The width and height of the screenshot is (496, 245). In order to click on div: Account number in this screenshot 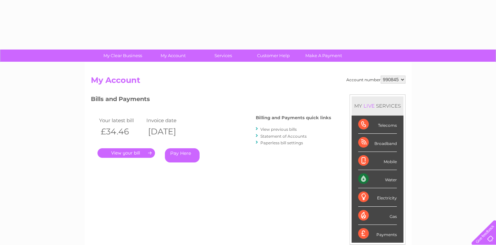, I will do `click(376, 80)`.